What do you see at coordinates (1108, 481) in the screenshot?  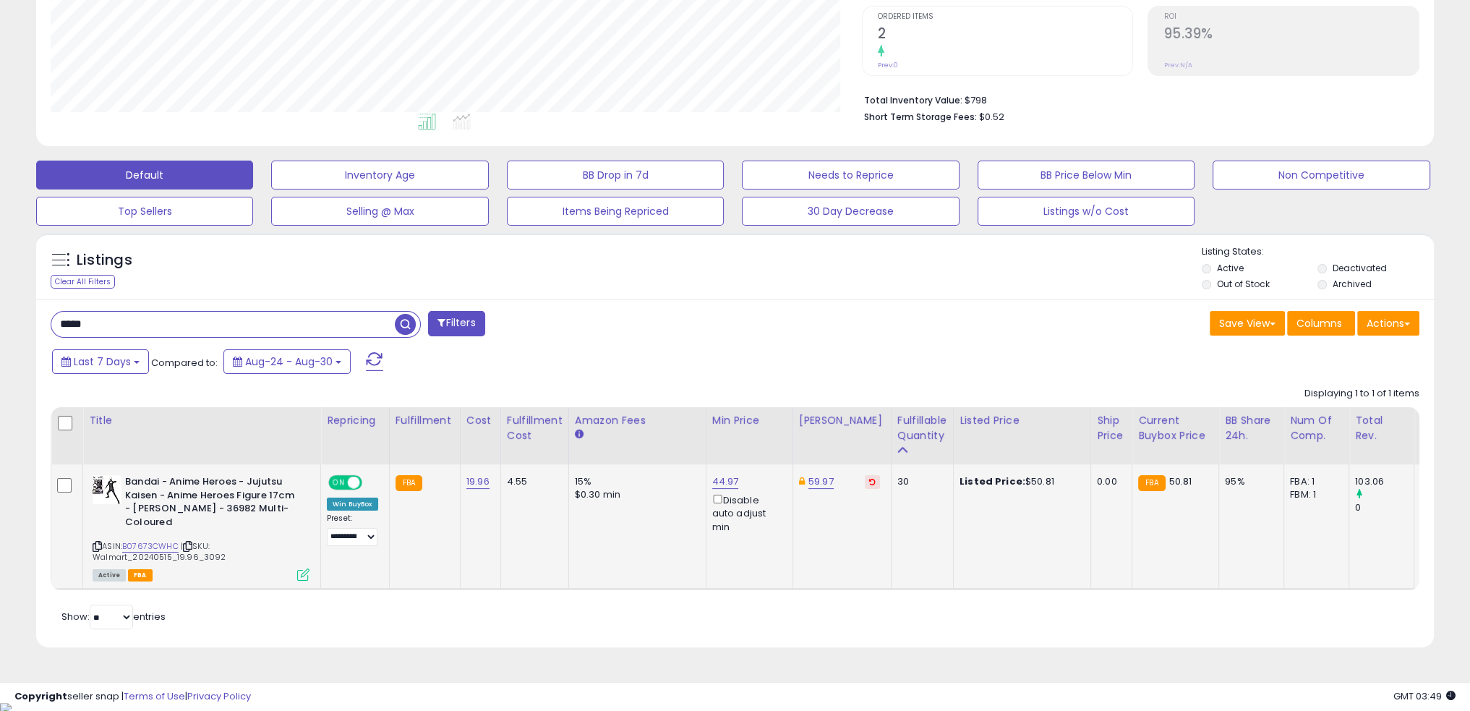 I see `div: 0.00` at bounding box center [1108, 481].